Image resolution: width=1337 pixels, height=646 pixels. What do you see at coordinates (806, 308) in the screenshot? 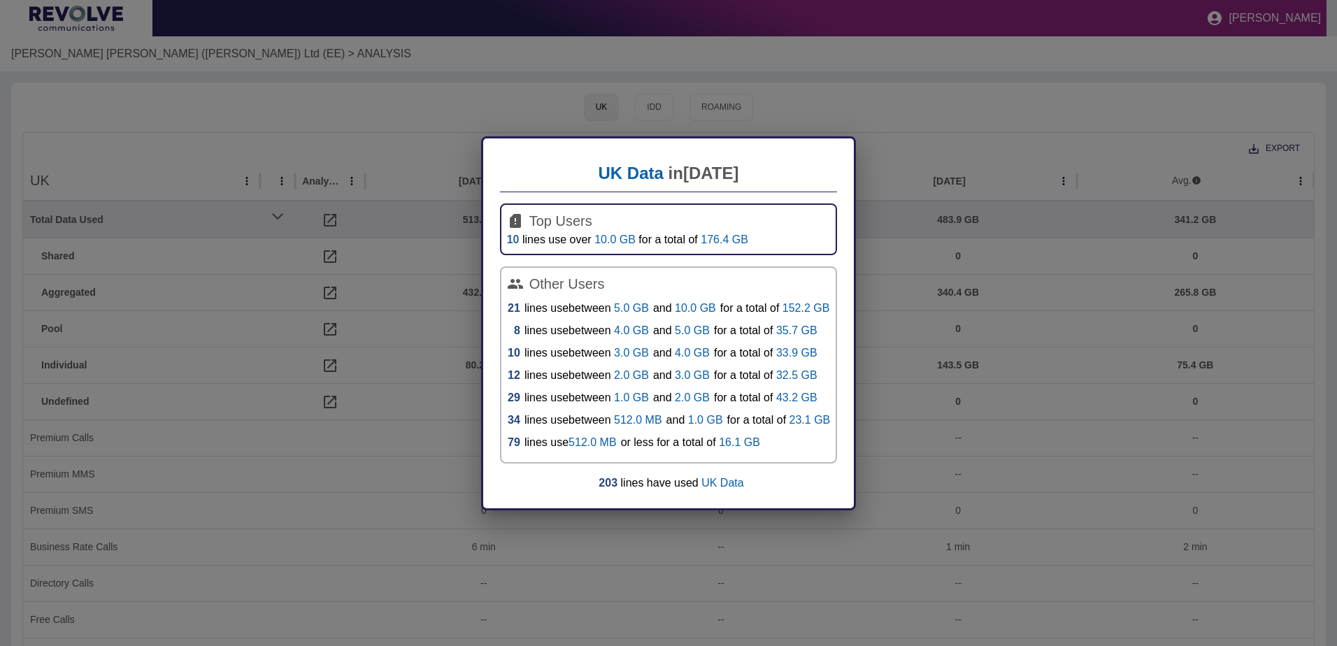
I see `p: 152.2 GB` at bounding box center [806, 308].